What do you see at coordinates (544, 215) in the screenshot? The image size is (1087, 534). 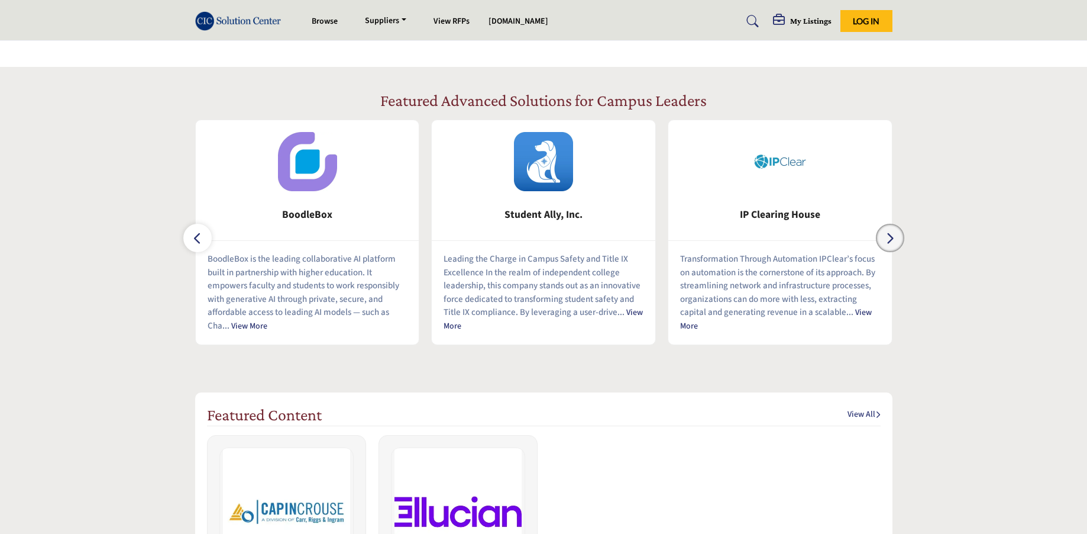 I see `b: Student Ally, Inc.` at bounding box center [544, 215].